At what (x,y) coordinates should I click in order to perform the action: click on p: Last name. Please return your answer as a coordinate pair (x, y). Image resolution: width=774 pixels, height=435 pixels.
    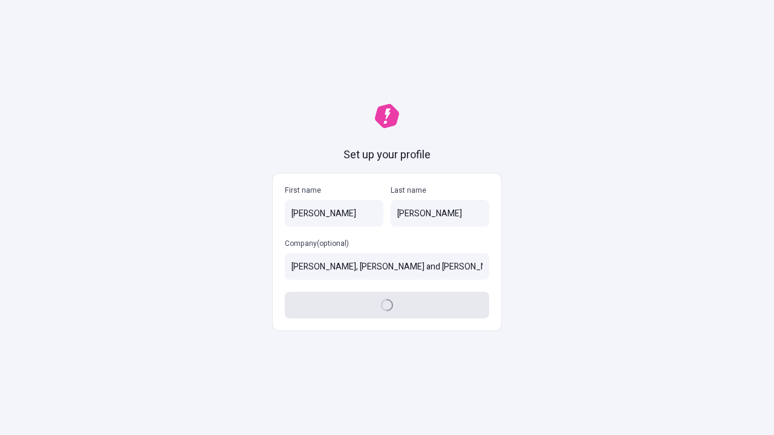
    Looking at the image, I should click on (439, 190).